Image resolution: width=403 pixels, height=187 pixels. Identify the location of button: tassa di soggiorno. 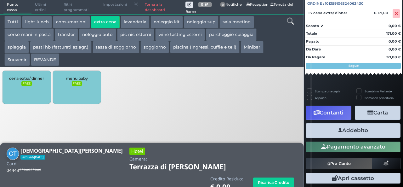
(116, 47).